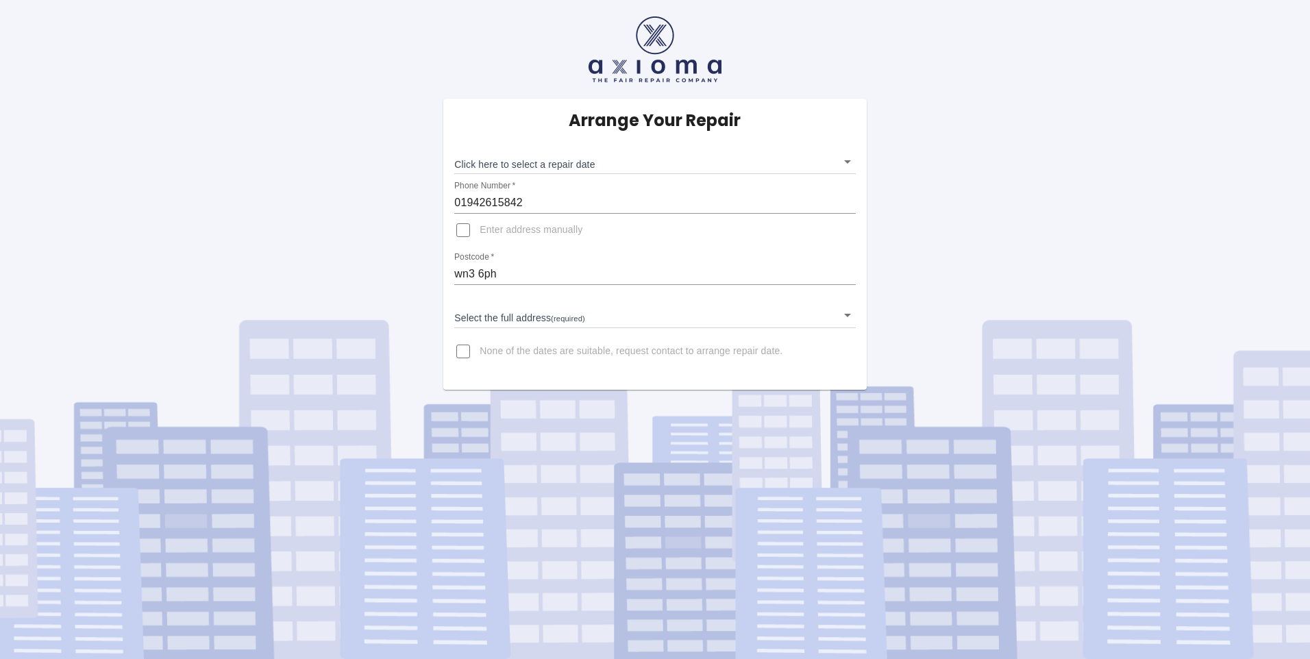 Image resolution: width=1310 pixels, height=659 pixels. I want to click on h5: Arrange Your Repair, so click(654, 121).